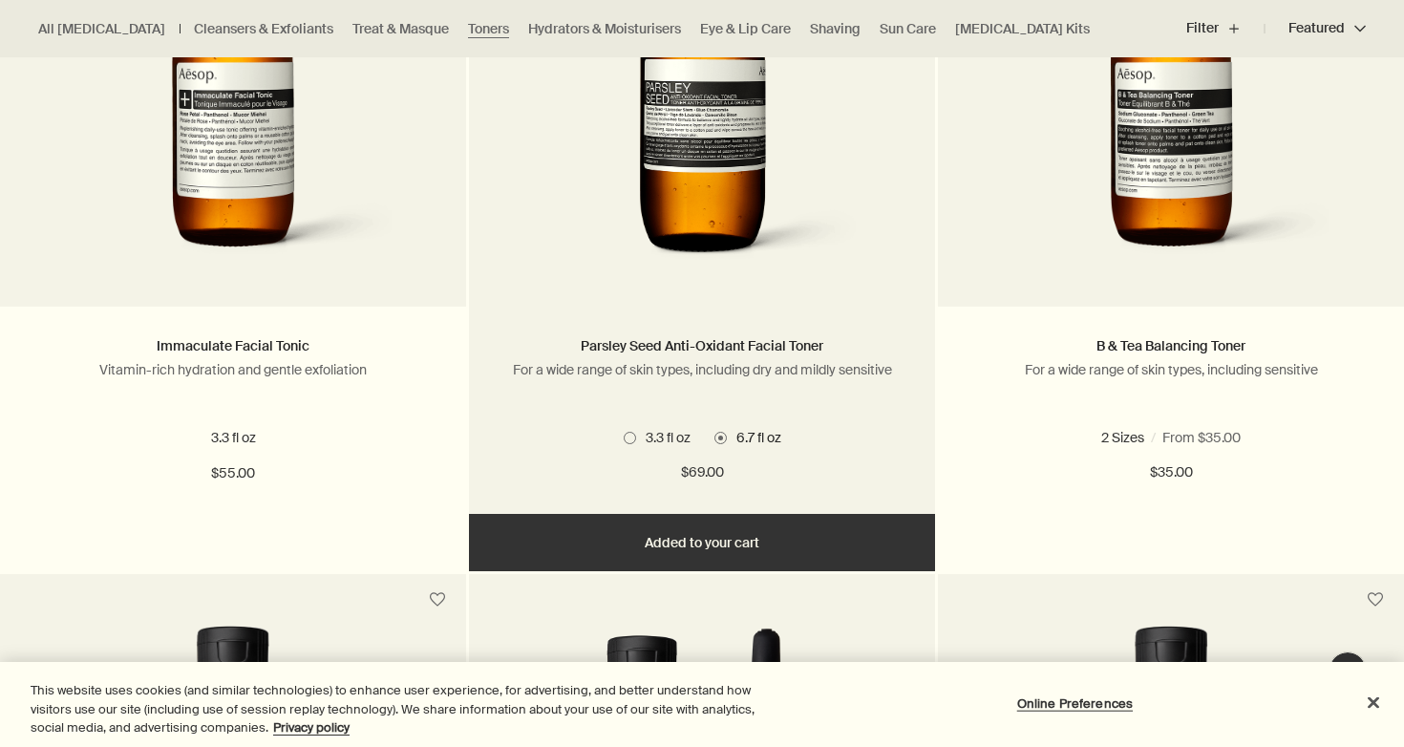 The width and height of the screenshot is (1404, 747). I want to click on a: Toners, so click(488, 29).